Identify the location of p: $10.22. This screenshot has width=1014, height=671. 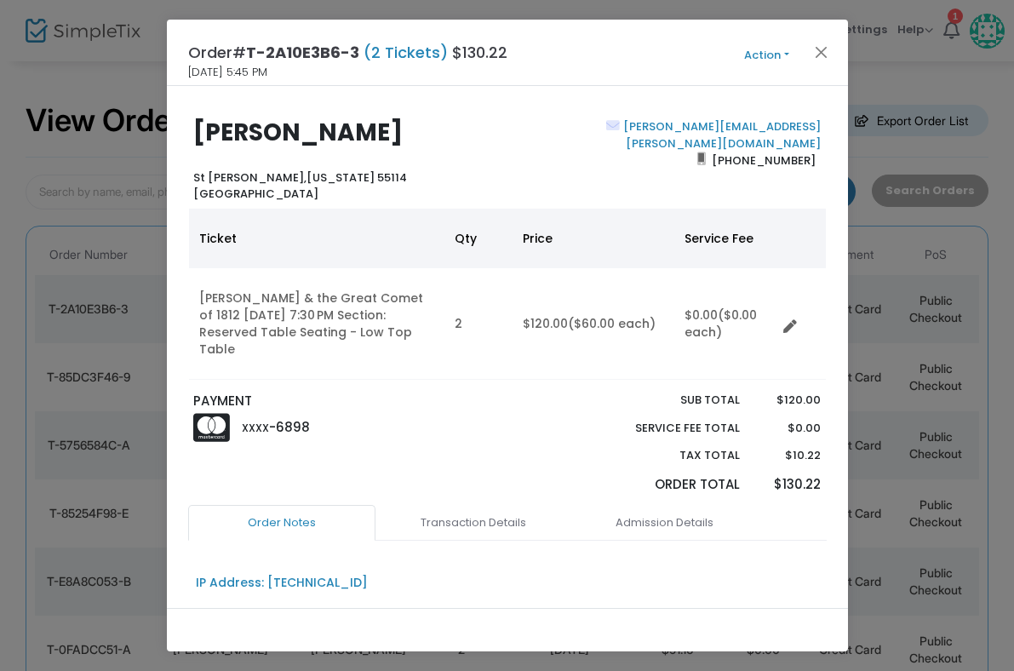
(788, 455).